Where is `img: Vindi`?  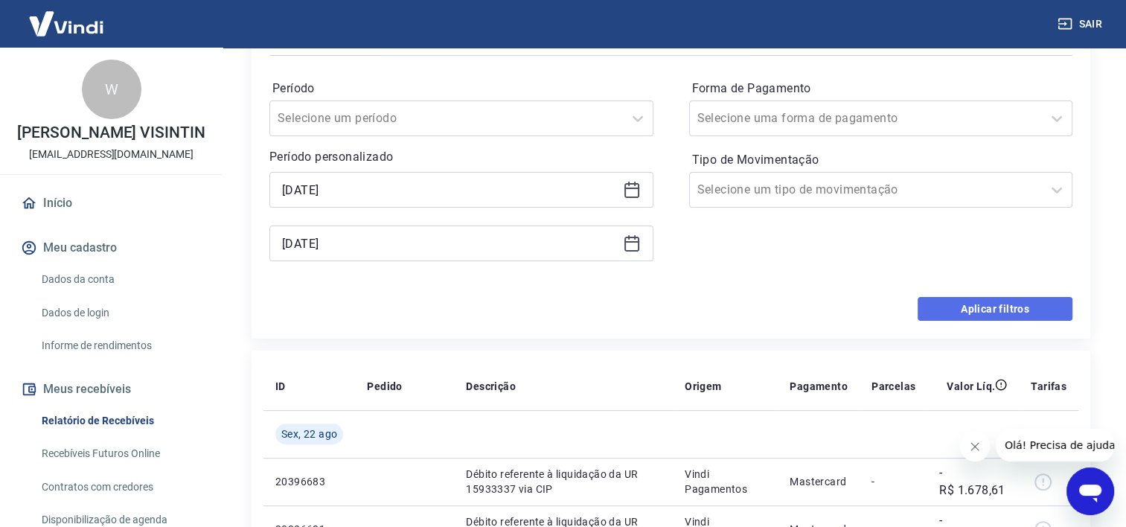
img: Vindi is located at coordinates (66, 23).